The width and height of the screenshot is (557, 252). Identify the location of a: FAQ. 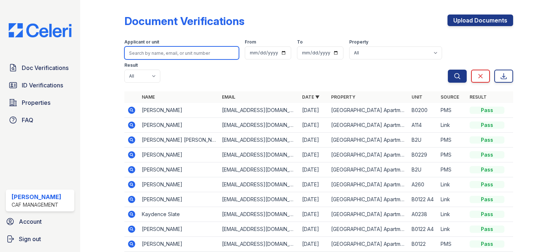
(40, 120).